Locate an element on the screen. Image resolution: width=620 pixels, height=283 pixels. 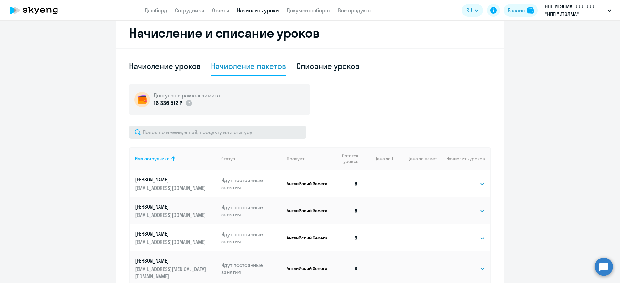
th: Цена за пакет is located at coordinates (415, 159).